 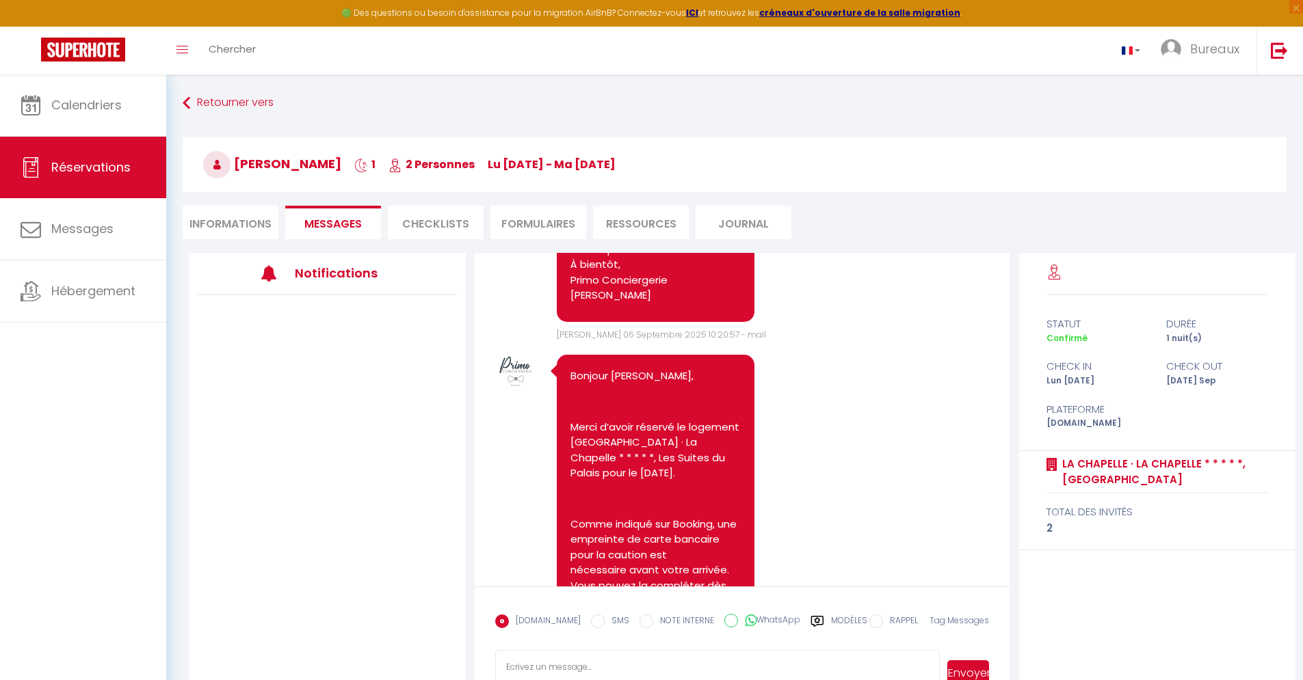 What do you see at coordinates (230, 222) in the screenshot?
I see `li: Informations` at bounding box center [230, 222].